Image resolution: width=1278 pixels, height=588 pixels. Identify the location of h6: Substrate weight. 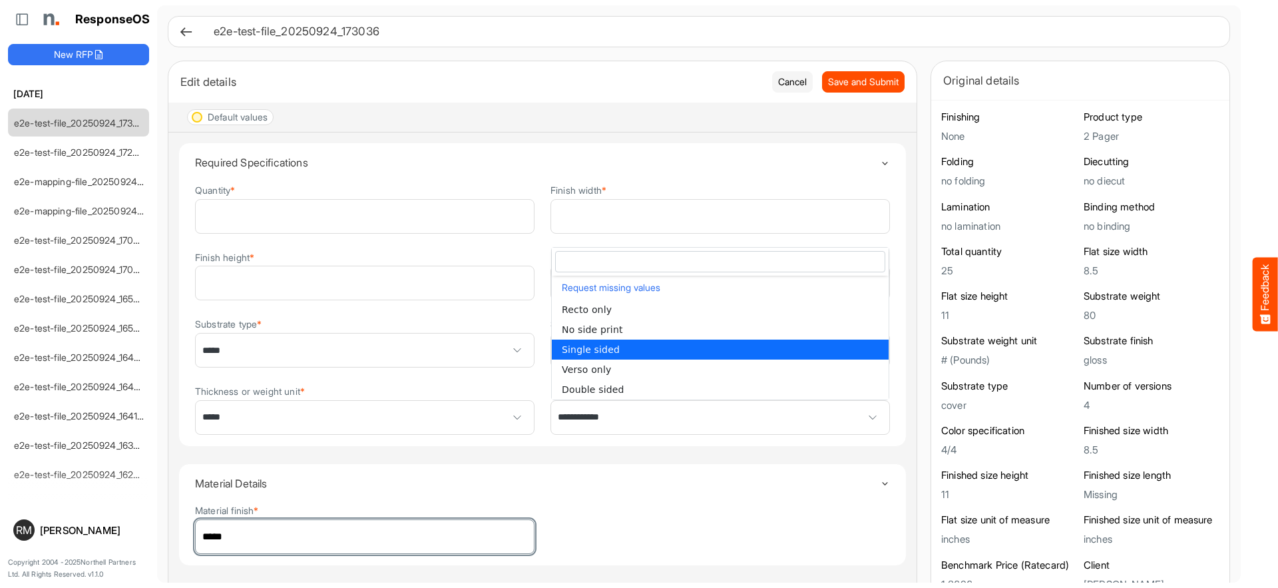
(1152, 296).